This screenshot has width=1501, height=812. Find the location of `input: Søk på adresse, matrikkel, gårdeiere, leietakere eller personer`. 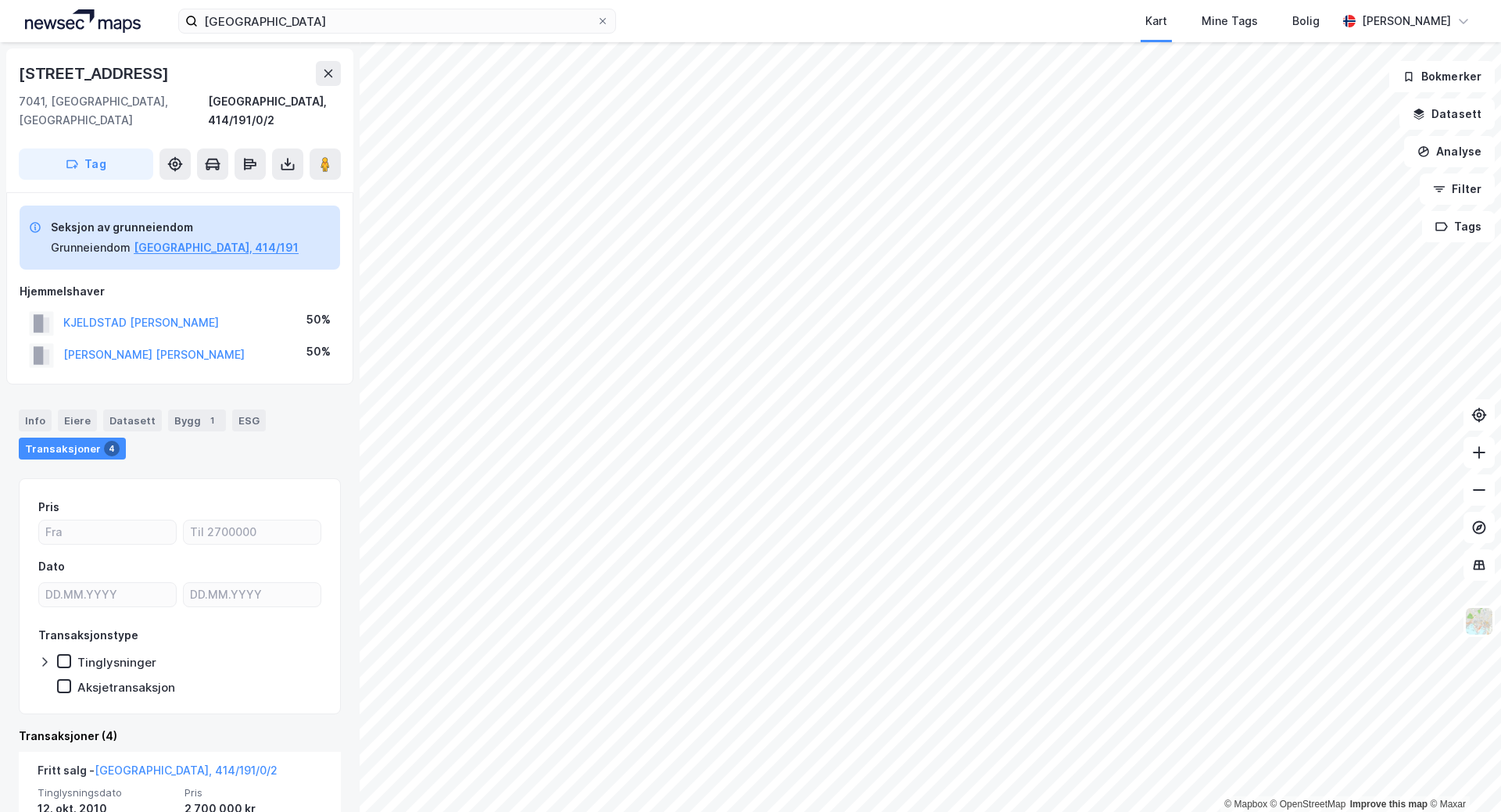

input: Søk på adresse, matrikkel, gårdeiere, leietakere eller personer is located at coordinates (397, 22).